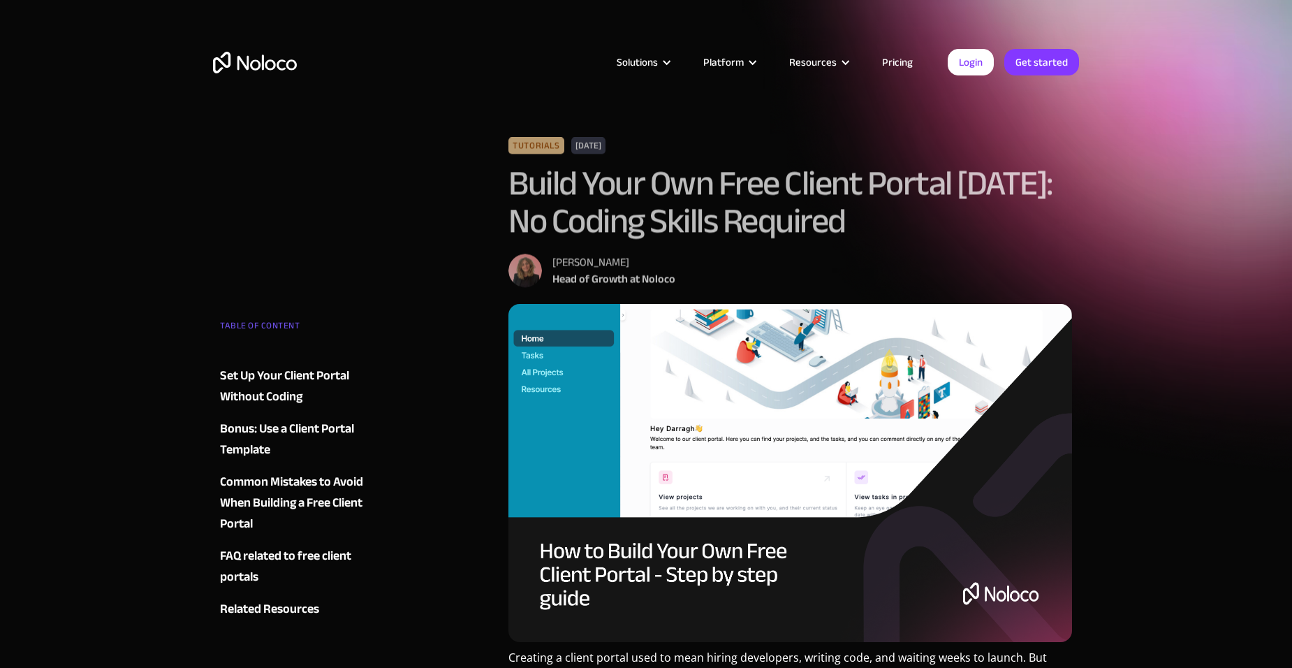  I want to click on div: FAQ related to free client portals, so click(304, 566).